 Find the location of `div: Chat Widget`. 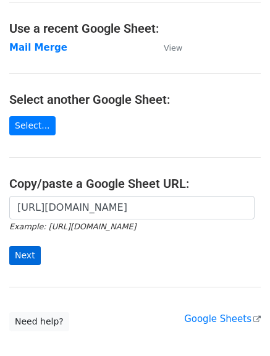

div: Chat Widget is located at coordinates (239, 327).